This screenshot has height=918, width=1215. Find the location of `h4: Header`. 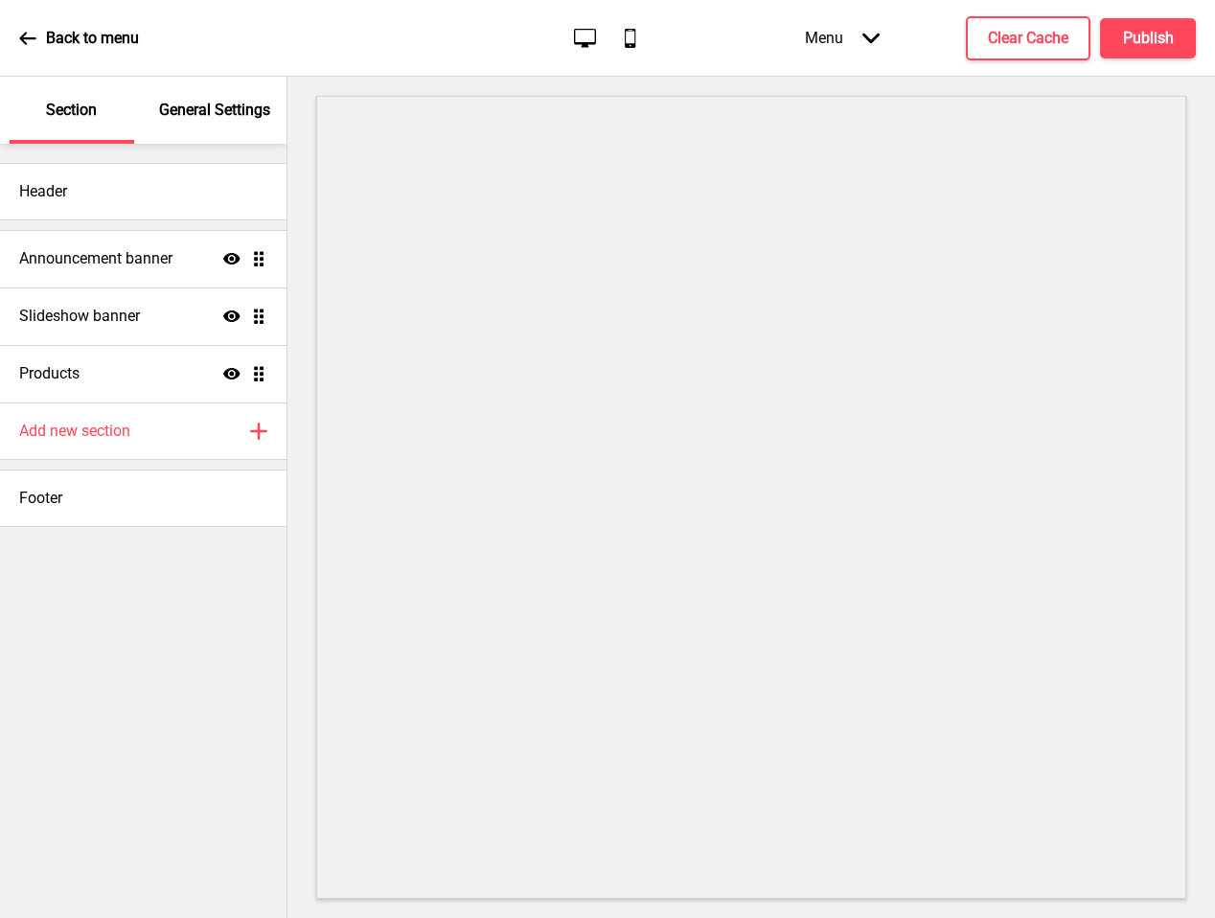

h4: Header is located at coordinates (43, 192).